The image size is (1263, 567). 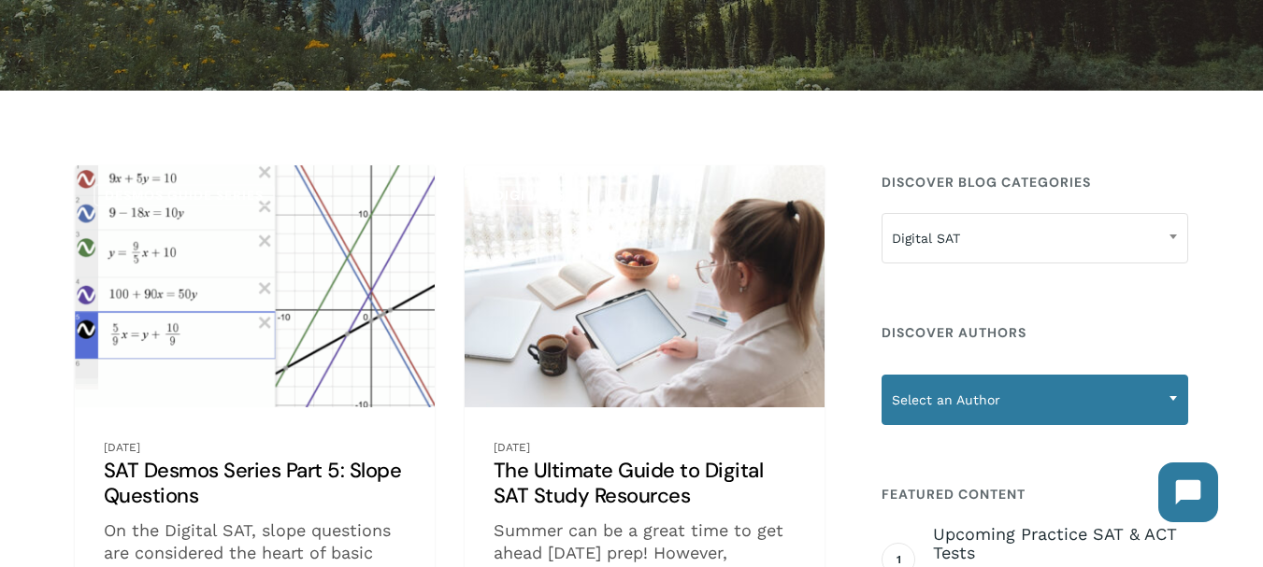 What do you see at coordinates (537, 195) in the screenshot?
I see `a: Digital SAT` at bounding box center [537, 195].